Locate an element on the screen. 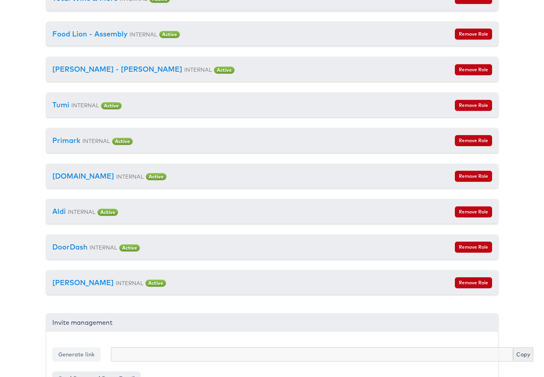 This screenshot has height=377, width=544. div: Invite management is located at coordinates (272, 323).